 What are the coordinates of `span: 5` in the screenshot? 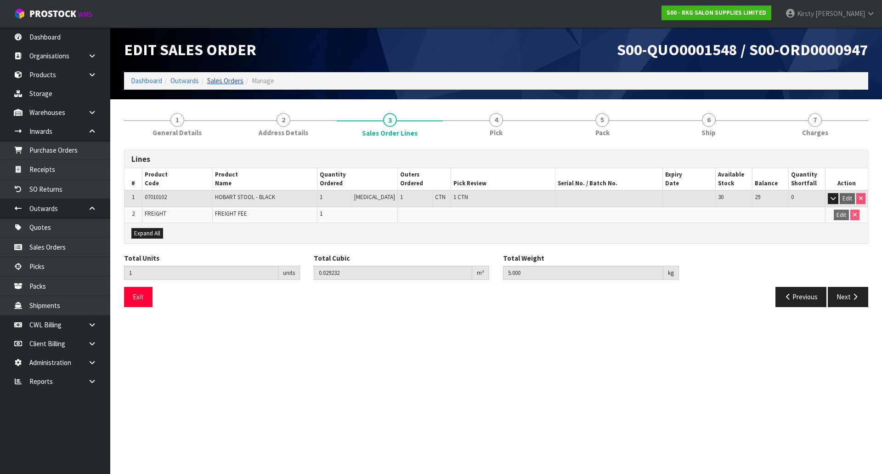 It's located at (603, 120).